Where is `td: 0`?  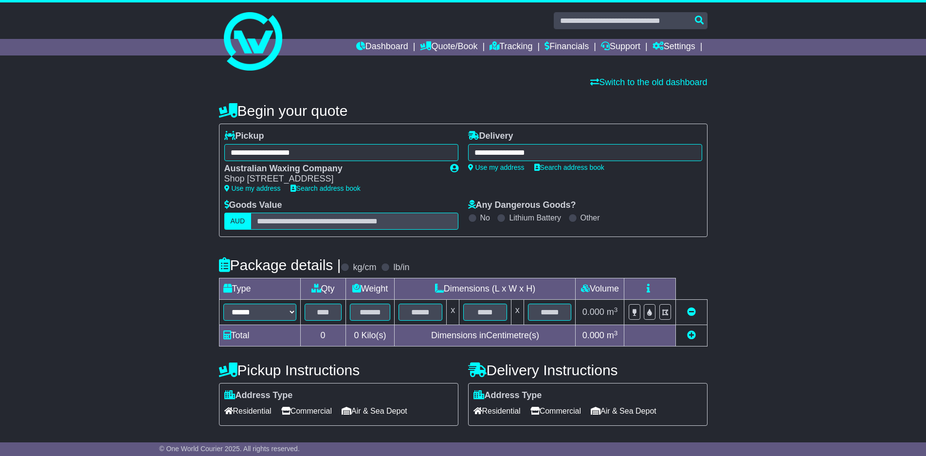
td: 0 is located at coordinates (323, 336).